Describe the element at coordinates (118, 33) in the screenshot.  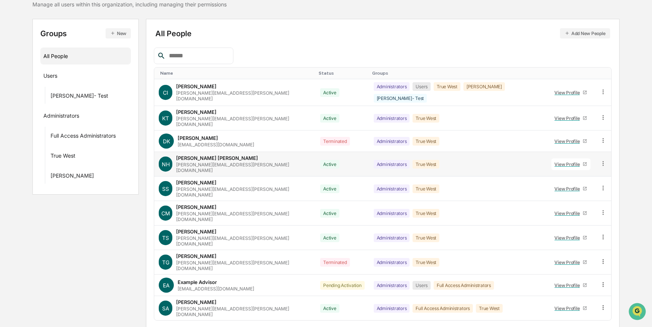
I see `button: New` at that location.